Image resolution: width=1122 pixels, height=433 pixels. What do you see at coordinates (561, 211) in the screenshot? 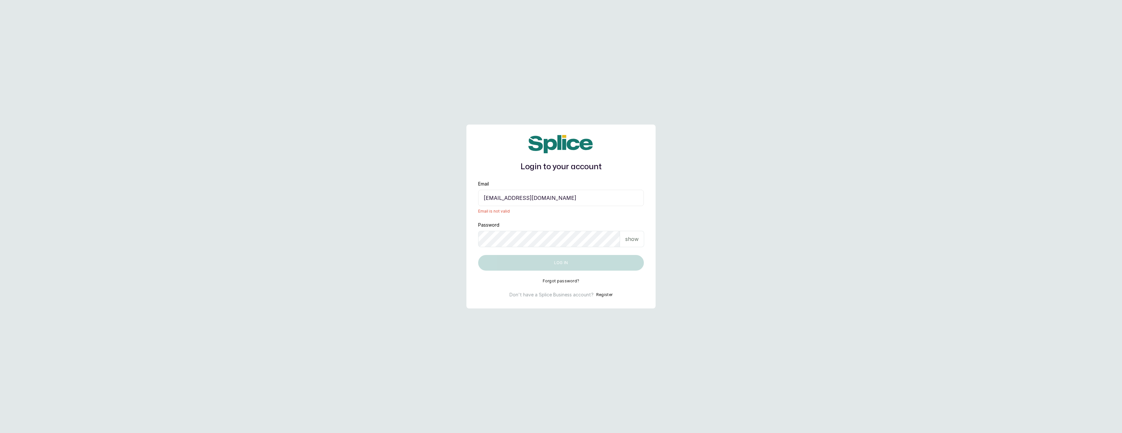
I see `span: Email is not valid` at bounding box center [561, 211].